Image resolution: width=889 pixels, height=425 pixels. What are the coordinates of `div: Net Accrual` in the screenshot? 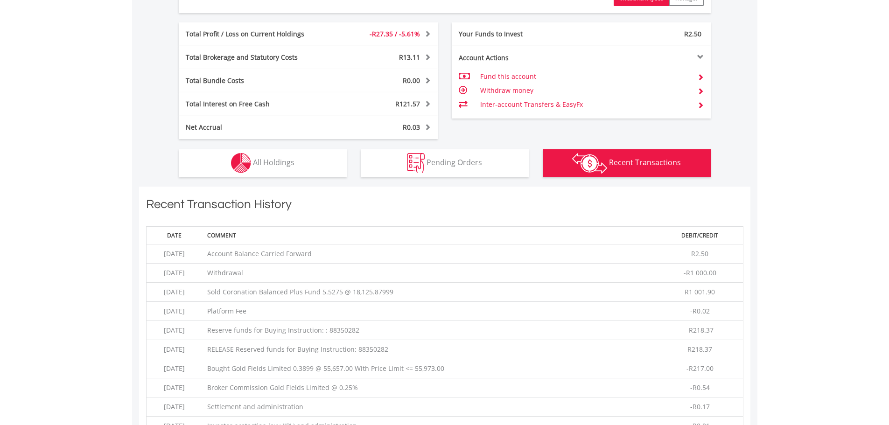 It's located at (254, 127).